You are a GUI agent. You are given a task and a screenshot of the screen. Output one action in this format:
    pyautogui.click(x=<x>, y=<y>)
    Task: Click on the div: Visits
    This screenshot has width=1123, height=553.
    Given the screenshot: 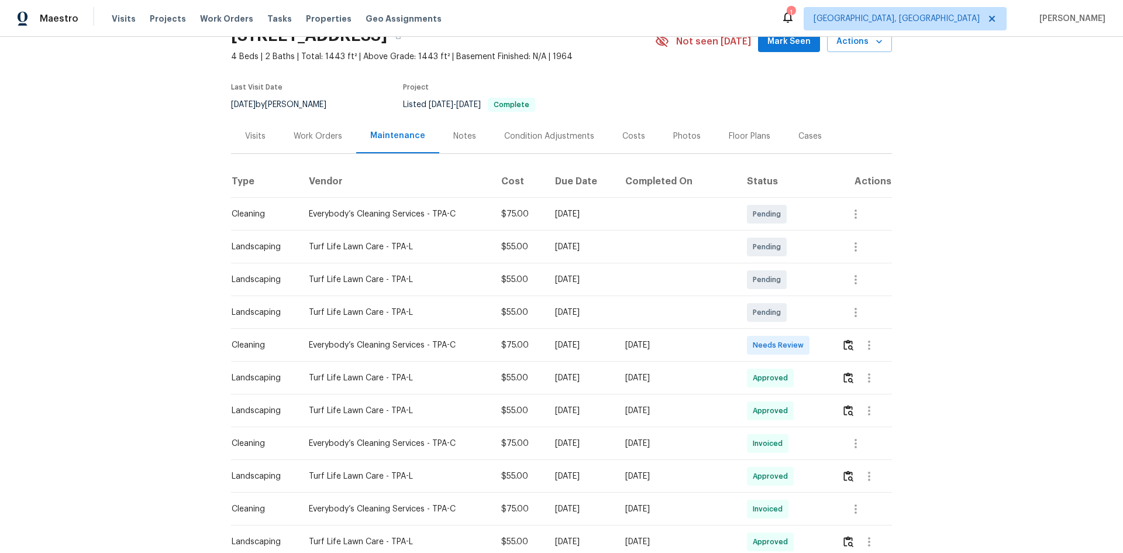 What is the action you would take?
    pyautogui.click(x=255, y=136)
    